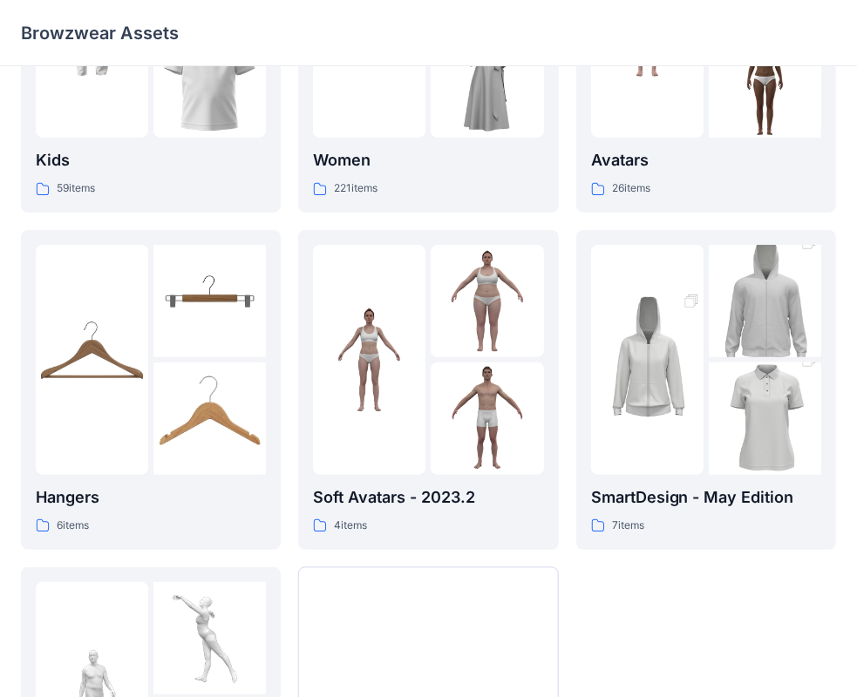 Image resolution: width=857 pixels, height=697 pixels. Describe the element at coordinates (628, 526) in the screenshot. I see `p: 7 items` at that location.